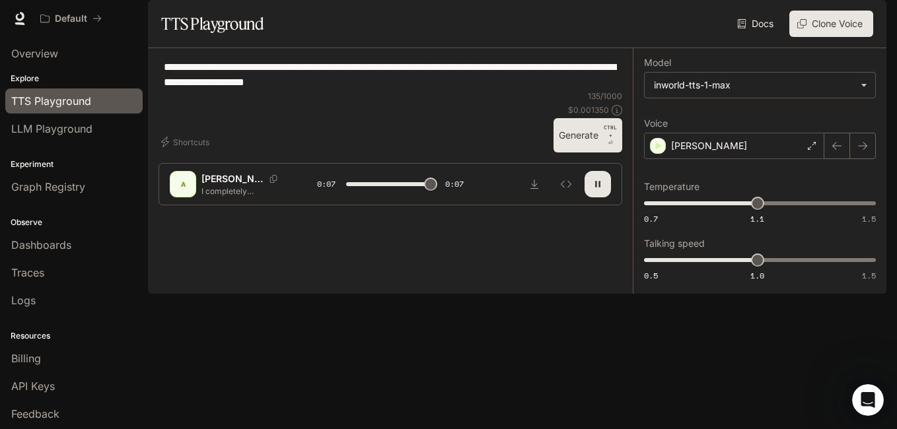 The image size is (897, 429). Describe the element at coordinates (671, 187) in the screenshot. I see `p: Temperature` at that location.